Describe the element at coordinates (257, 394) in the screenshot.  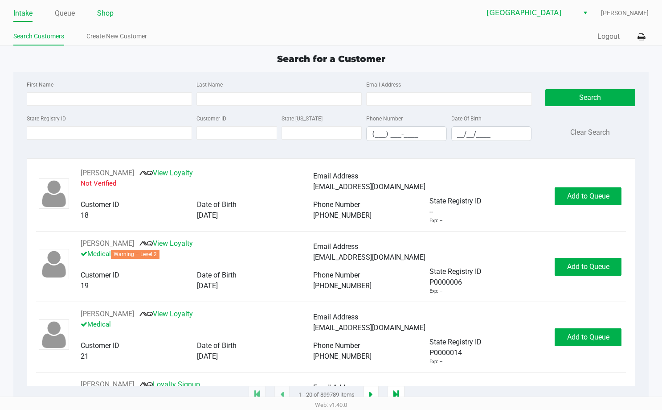
I see `app-submit-button: Move to first page` at that location.